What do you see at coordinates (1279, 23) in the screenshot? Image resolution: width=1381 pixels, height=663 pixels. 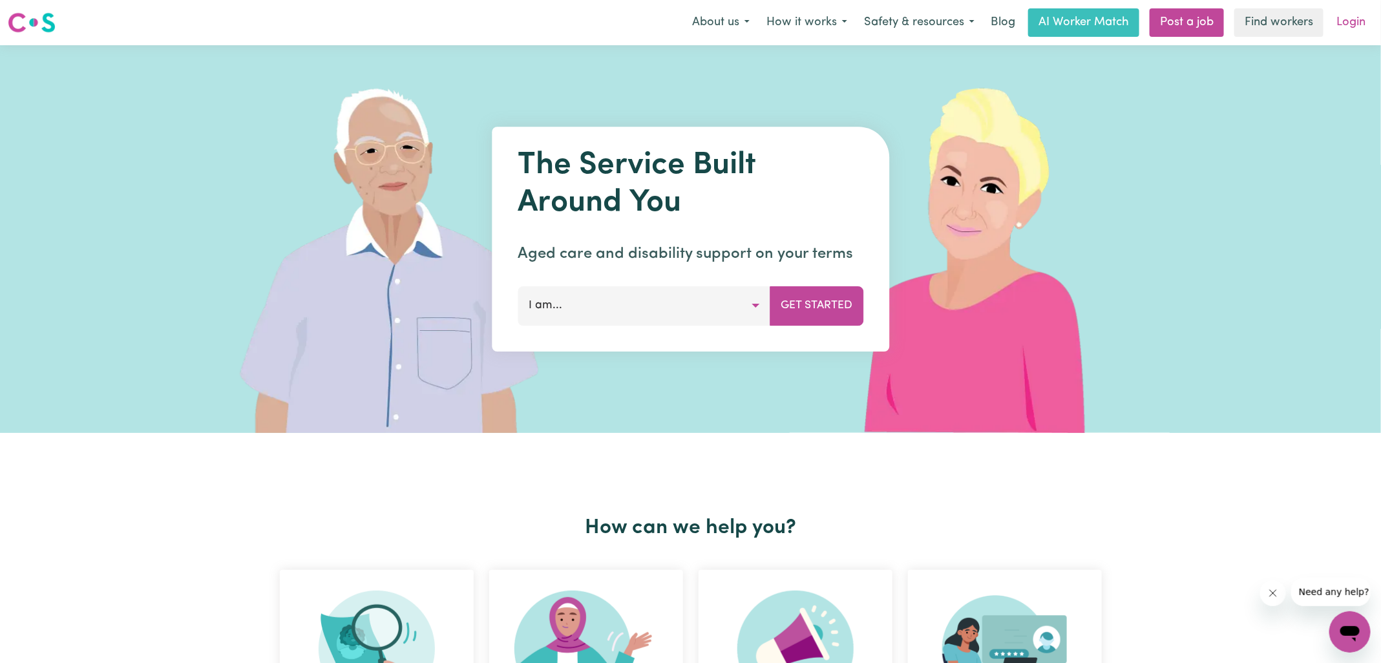 I see `a: Find workers` at bounding box center [1279, 23].